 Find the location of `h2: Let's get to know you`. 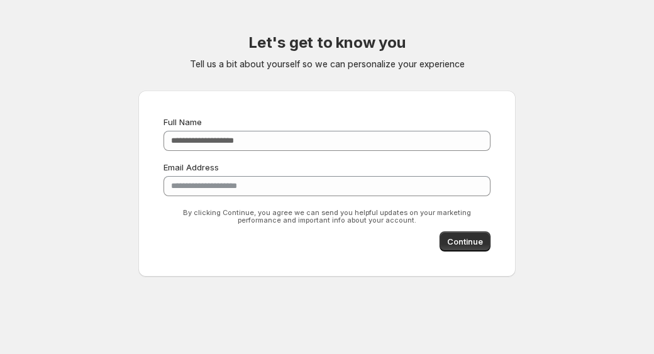

h2: Let's get to know you is located at coordinates (327, 43).